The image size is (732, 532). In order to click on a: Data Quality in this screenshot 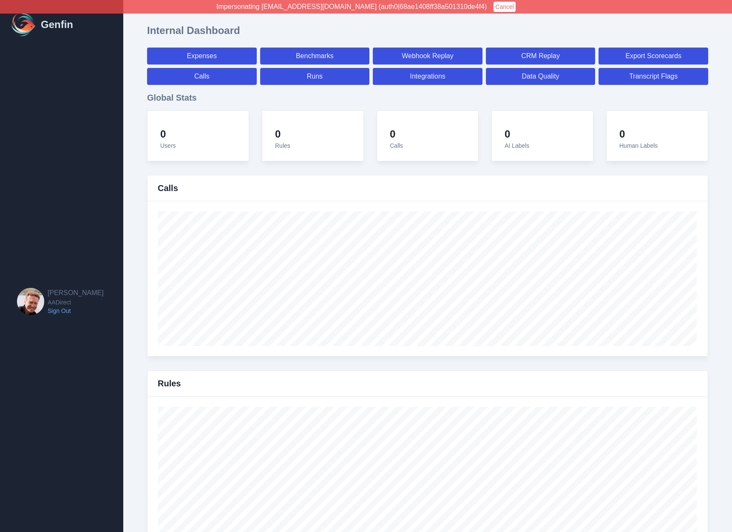, I will do `click(540, 76)`.